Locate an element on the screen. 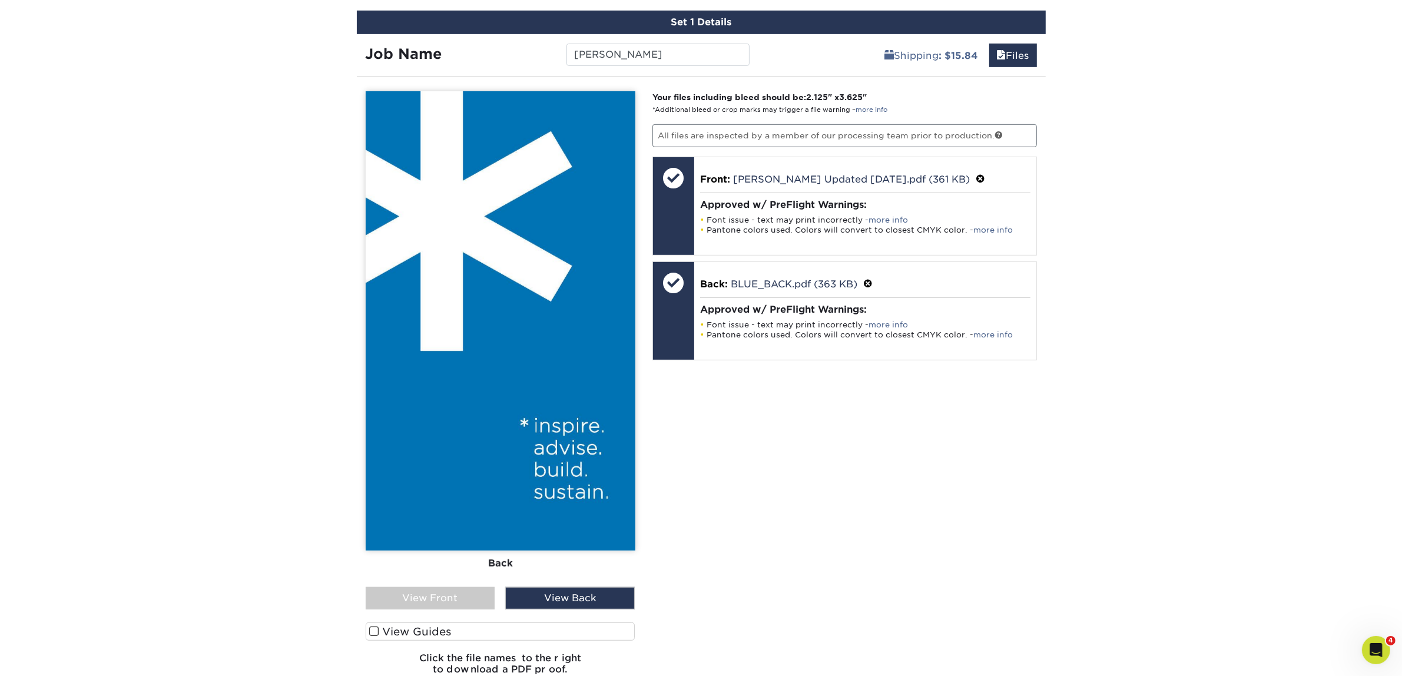 Image resolution: width=1402 pixels, height=676 pixels. div: Back is located at coordinates (500, 563).